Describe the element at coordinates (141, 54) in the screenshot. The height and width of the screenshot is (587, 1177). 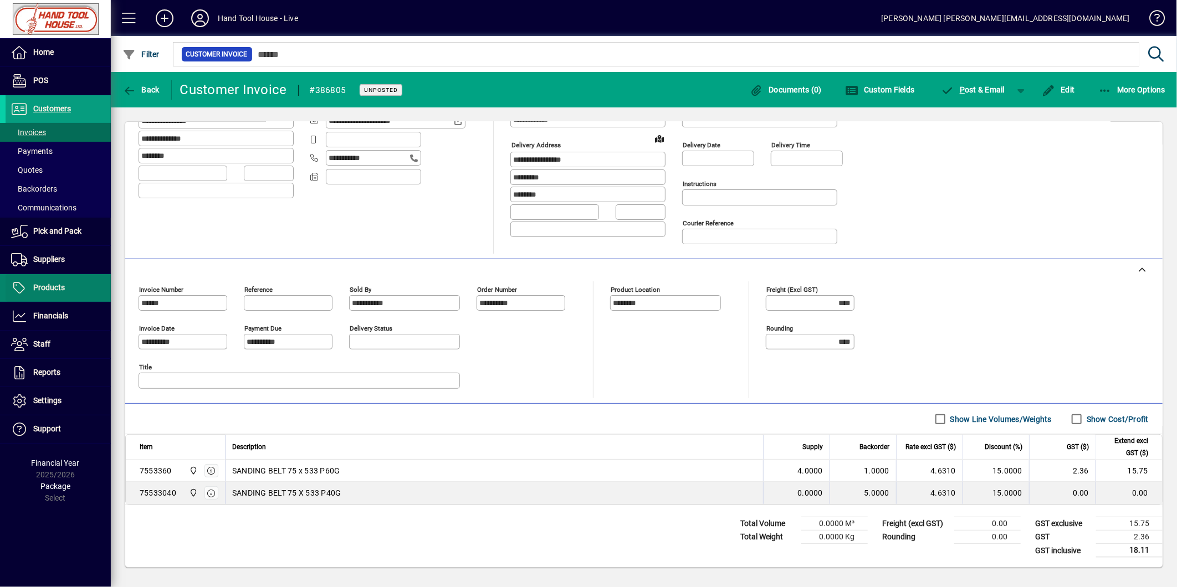
I see `span: Filter` at that location.